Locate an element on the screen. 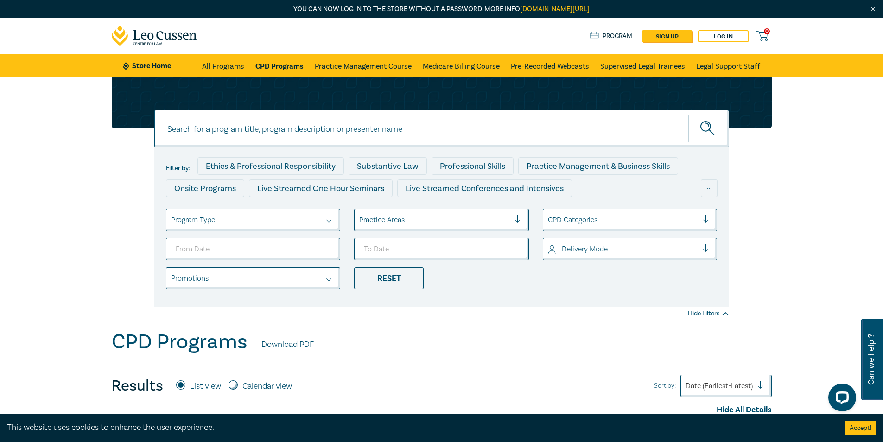  span: Sort by: is located at coordinates (665, 386).